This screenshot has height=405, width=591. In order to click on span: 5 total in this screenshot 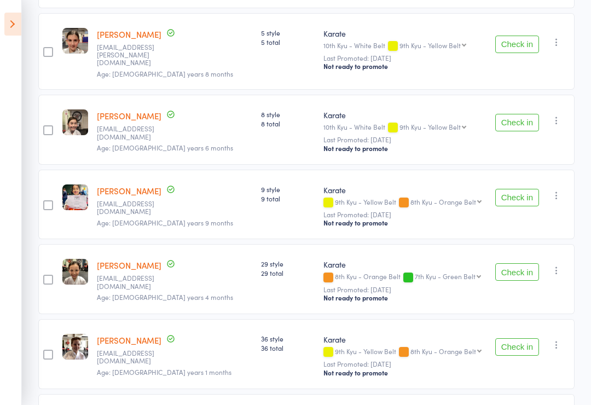, I will do `click(288, 42)`.